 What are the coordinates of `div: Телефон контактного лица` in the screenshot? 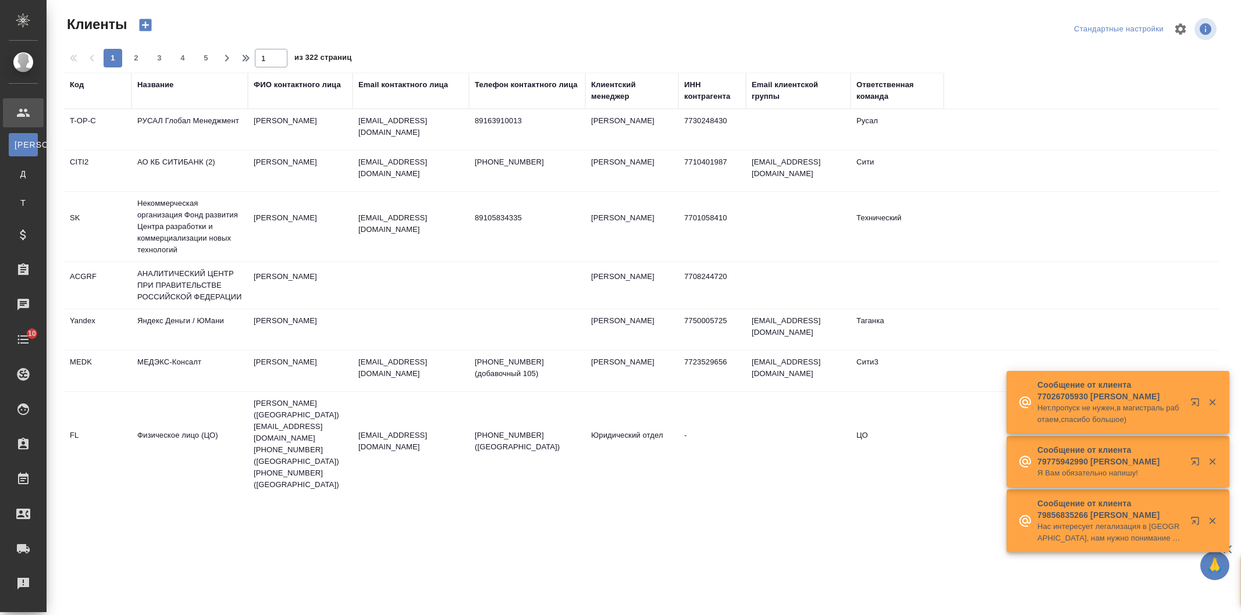 It's located at (526, 85).